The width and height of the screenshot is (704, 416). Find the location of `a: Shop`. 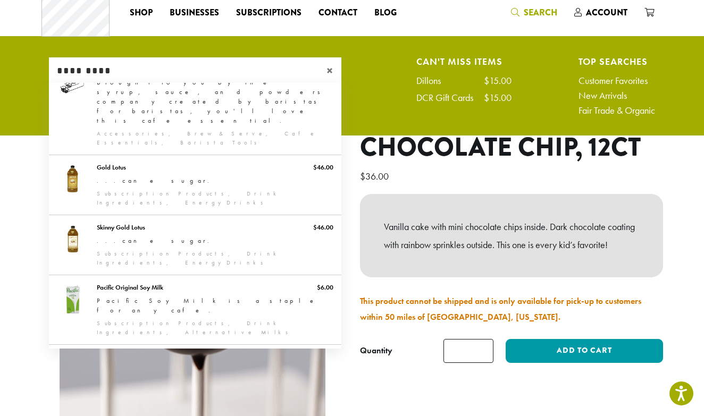

a: Shop is located at coordinates (141, 13).